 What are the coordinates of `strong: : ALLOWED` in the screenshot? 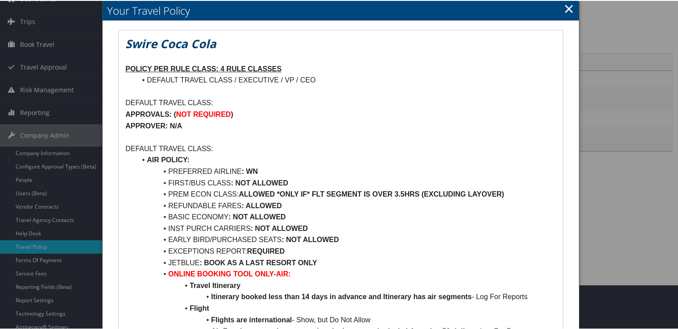 It's located at (262, 205).